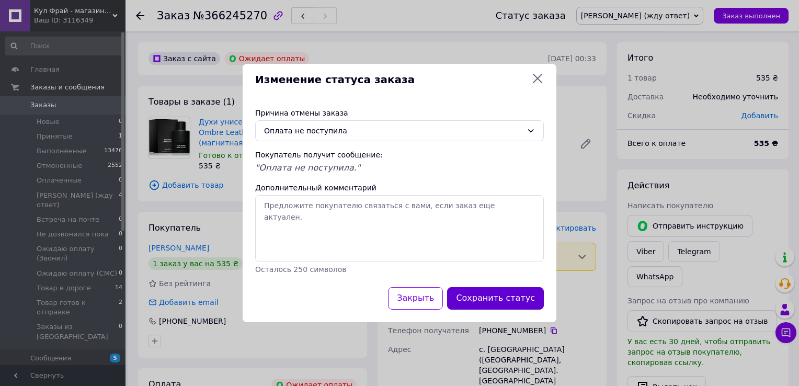  What do you see at coordinates (391, 80) in the screenshot?
I see `span: Изменение статуса заказа` at bounding box center [391, 80].